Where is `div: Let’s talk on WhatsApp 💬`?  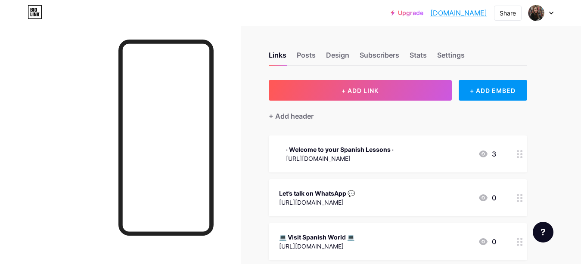 div: Let’s talk on WhatsApp 💬 is located at coordinates (317, 193).